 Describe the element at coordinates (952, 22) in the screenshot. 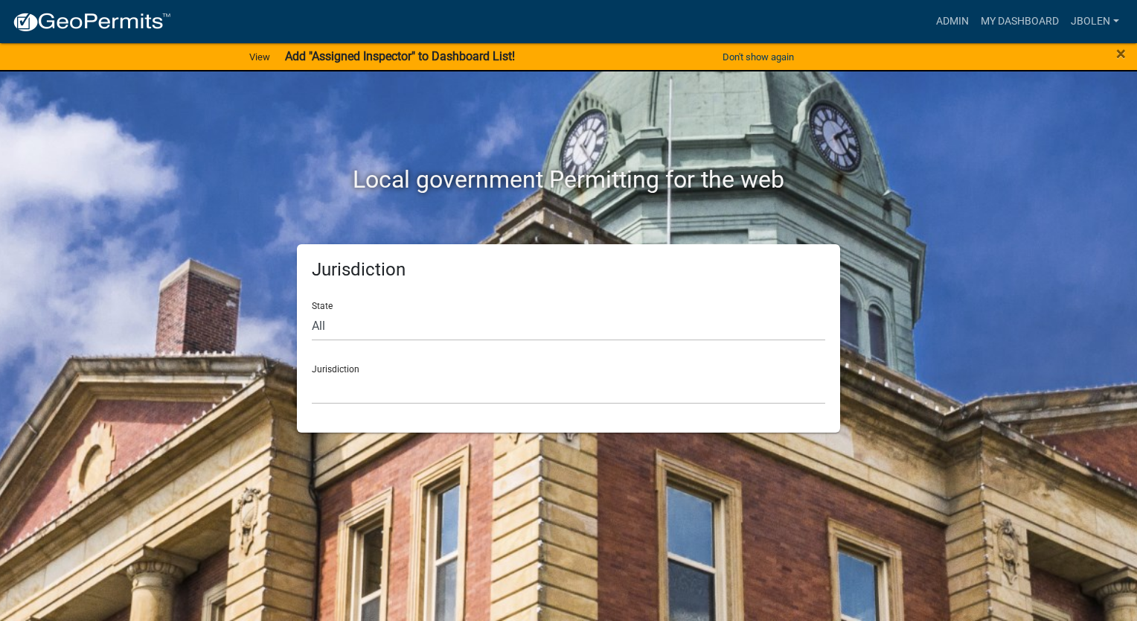

I see `a: Admin` at that location.